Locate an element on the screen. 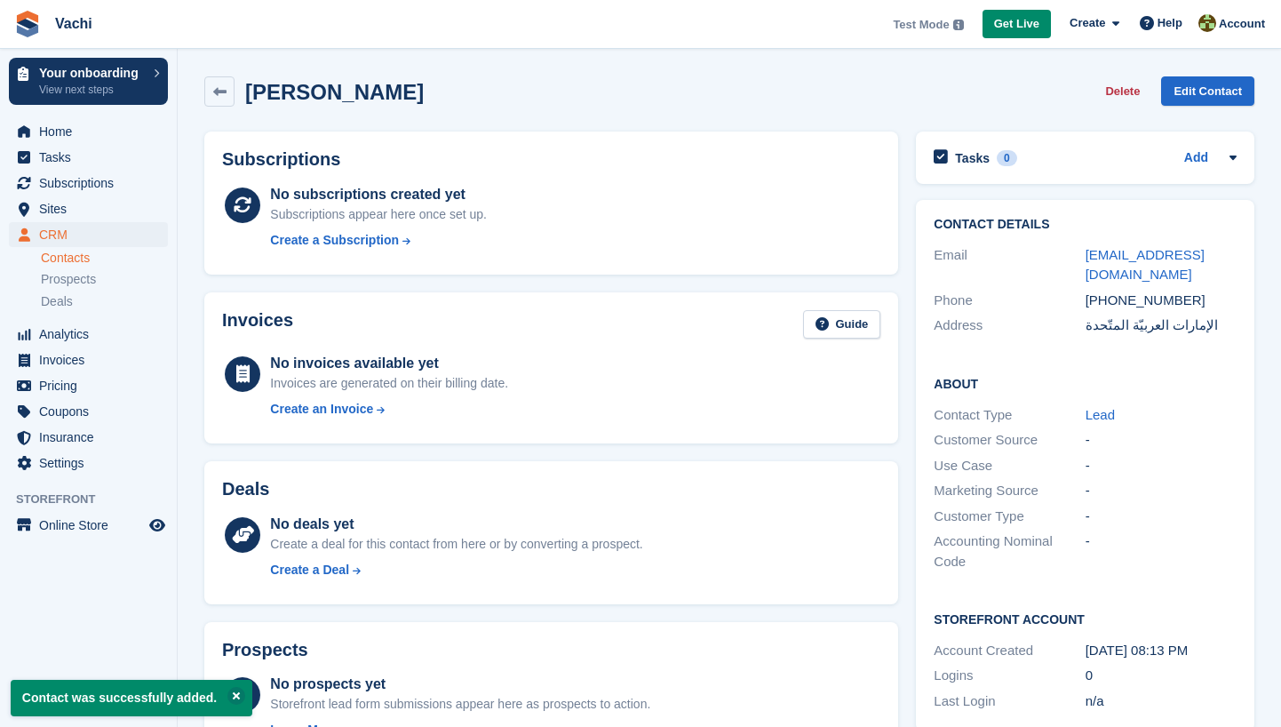 This screenshot has width=1281, height=727. div: Email is located at coordinates (1009, 265).